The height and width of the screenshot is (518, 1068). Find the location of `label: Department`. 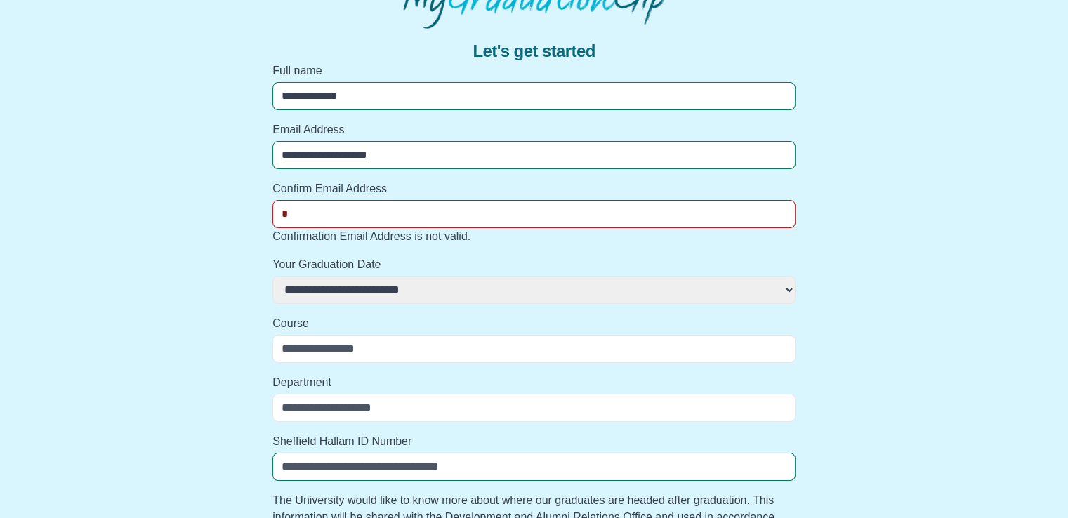

label: Department is located at coordinates (533, 383).